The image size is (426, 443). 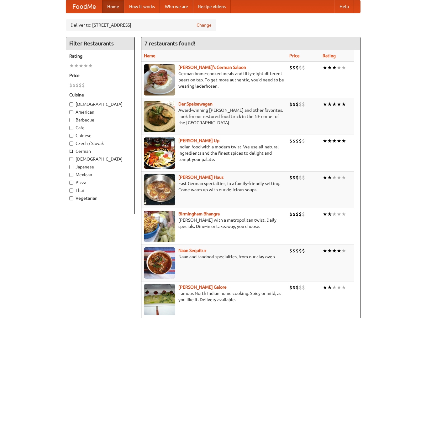 What do you see at coordinates (294, 56) in the screenshot?
I see `a: Price` at bounding box center [294, 56].